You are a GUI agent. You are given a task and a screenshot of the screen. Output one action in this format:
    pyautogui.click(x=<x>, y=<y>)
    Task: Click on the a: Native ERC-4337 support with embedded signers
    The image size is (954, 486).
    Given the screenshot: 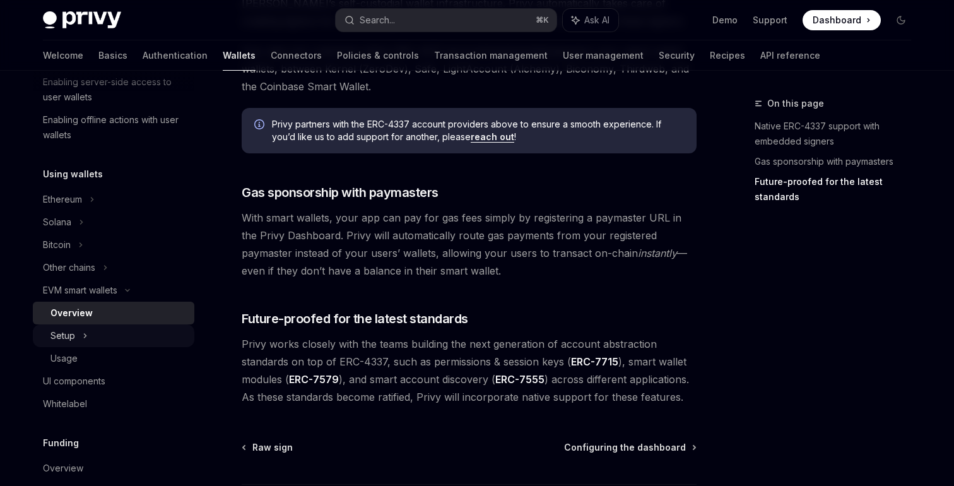 What is the action you would take?
    pyautogui.click(x=838, y=134)
    